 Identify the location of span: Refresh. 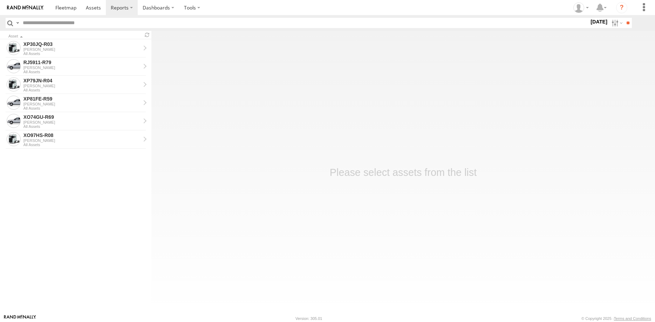
(147, 35).